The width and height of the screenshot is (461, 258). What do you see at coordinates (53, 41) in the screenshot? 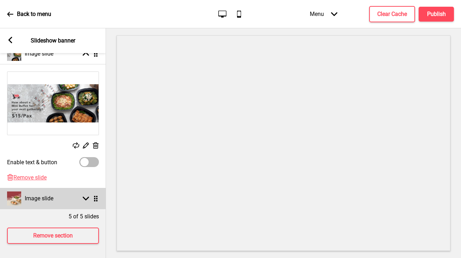
I see `p: Slideshow banner` at bounding box center [53, 41].